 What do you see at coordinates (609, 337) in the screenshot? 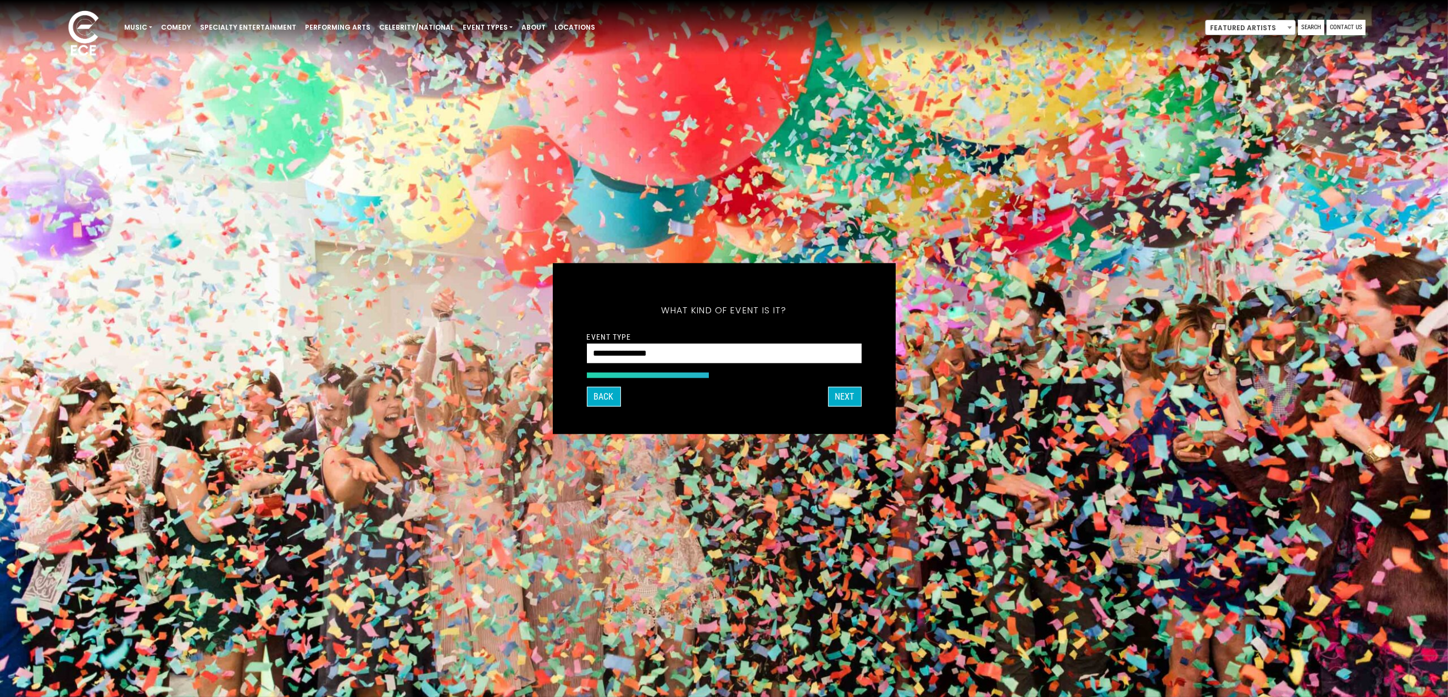
I see `label: Event Type` at bounding box center [609, 337].